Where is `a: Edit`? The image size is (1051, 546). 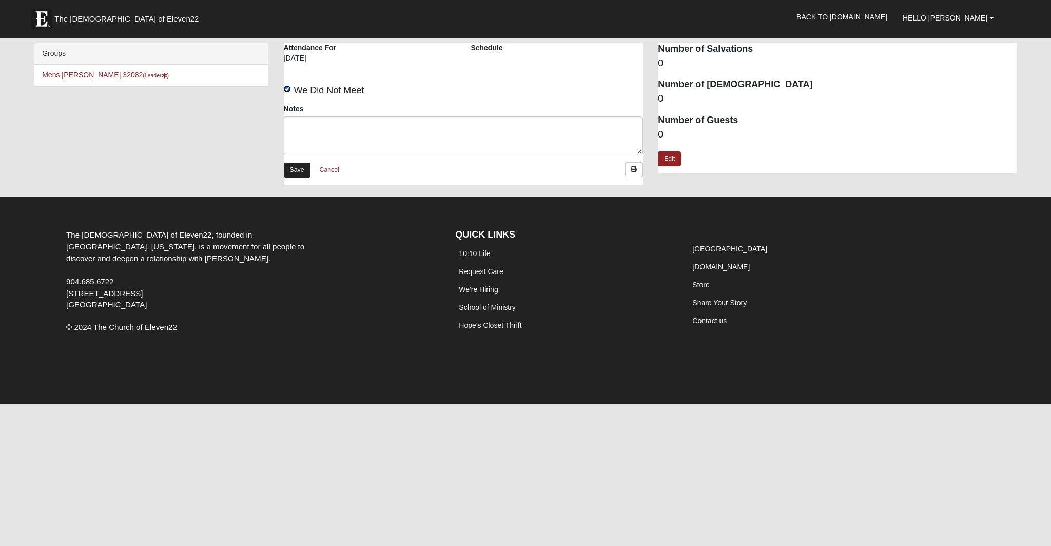
a: Edit is located at coordinates (669, 159).